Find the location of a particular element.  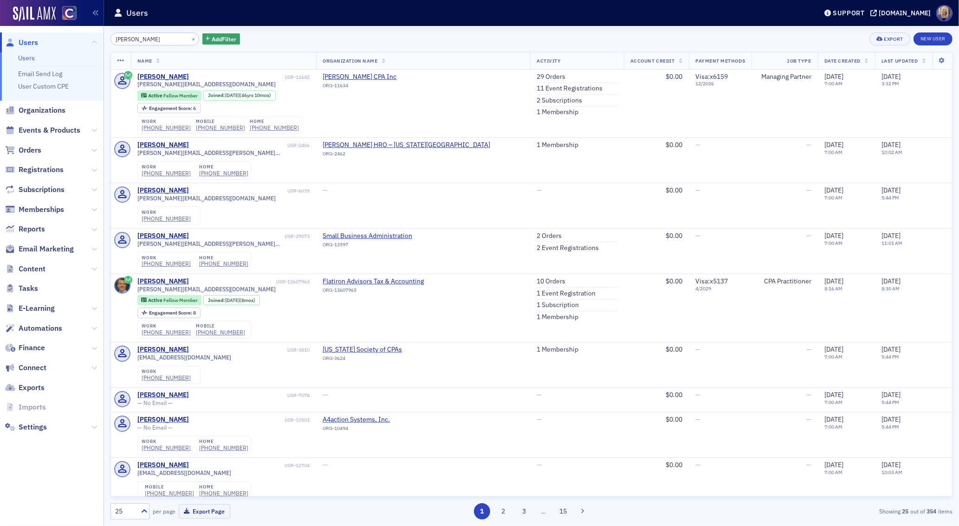

a: Content is located at coordinates (25, 269).